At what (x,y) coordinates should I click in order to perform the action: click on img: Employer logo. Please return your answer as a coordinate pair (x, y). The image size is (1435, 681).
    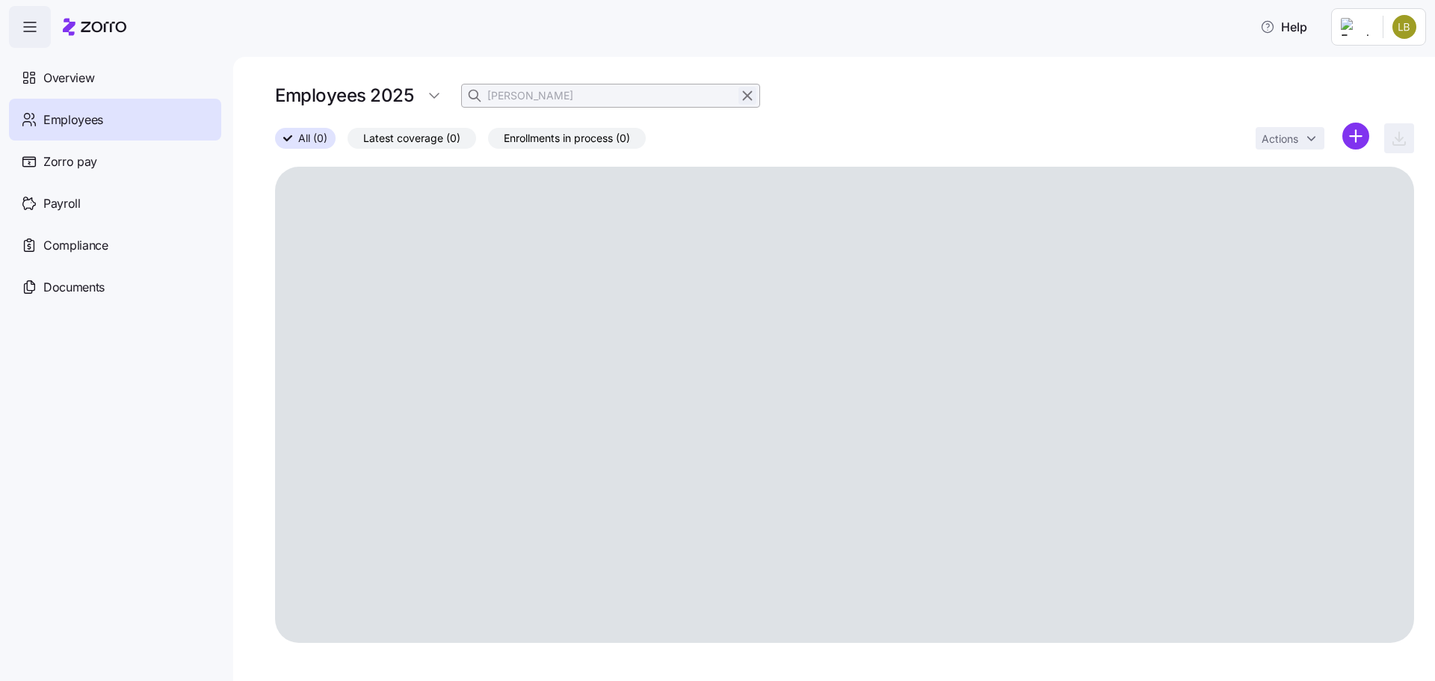
    Looking at the image, I should click on (1355, 27).